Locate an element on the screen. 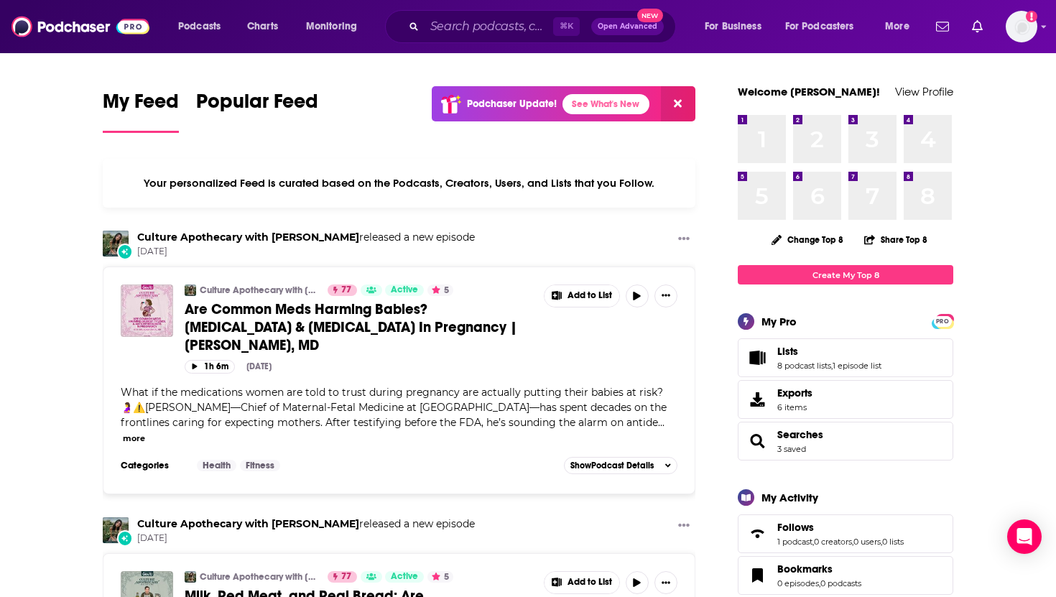  div: My Pro is located at coordinates (779, 321).